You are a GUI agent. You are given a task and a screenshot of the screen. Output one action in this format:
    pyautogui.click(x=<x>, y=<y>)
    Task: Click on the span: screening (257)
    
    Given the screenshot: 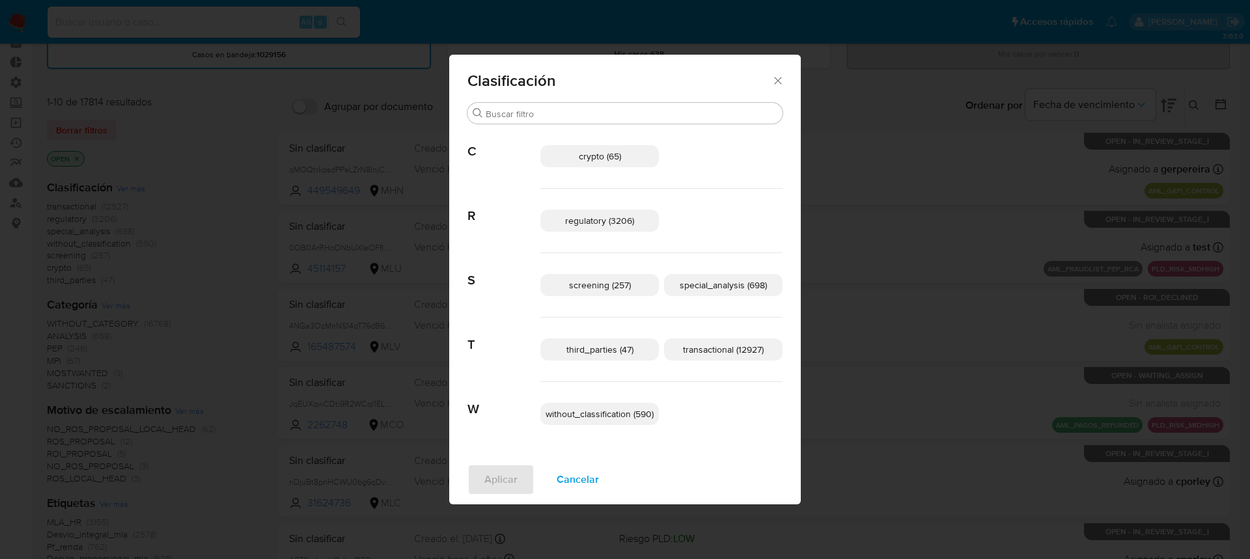 What is the action you would take?
    pyautogui.click(x=600, y=285)
    